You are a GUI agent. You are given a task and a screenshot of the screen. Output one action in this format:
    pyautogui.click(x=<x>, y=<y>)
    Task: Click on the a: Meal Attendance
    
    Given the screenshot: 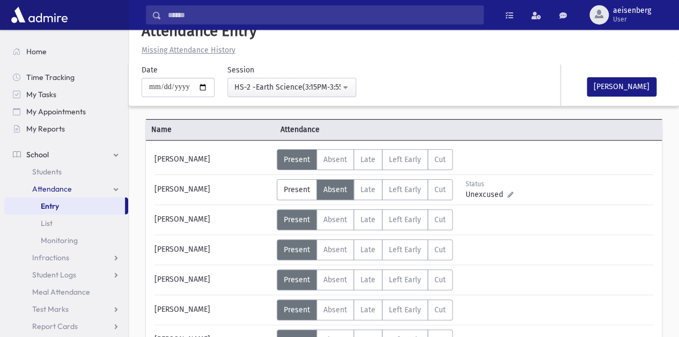 What is the action you would take?
    pyautogui.click(x=66, y=292)
    